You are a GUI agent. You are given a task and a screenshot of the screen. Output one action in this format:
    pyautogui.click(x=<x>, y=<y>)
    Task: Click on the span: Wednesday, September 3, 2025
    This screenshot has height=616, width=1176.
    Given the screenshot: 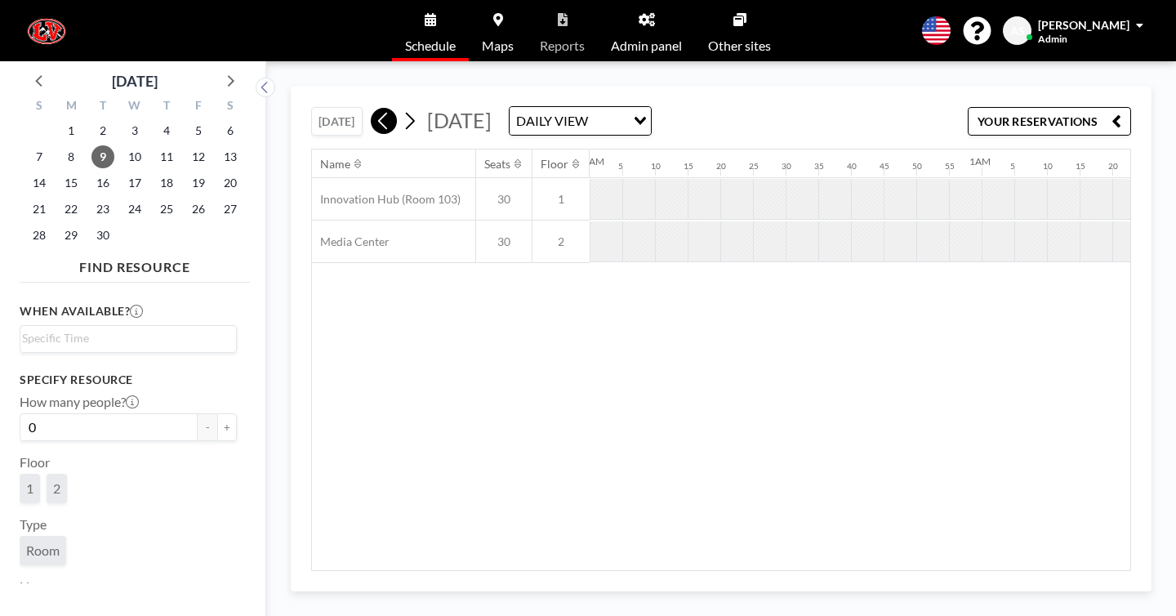 What is the action you would take?
    pyautogui.click(x=135, y=131)
    